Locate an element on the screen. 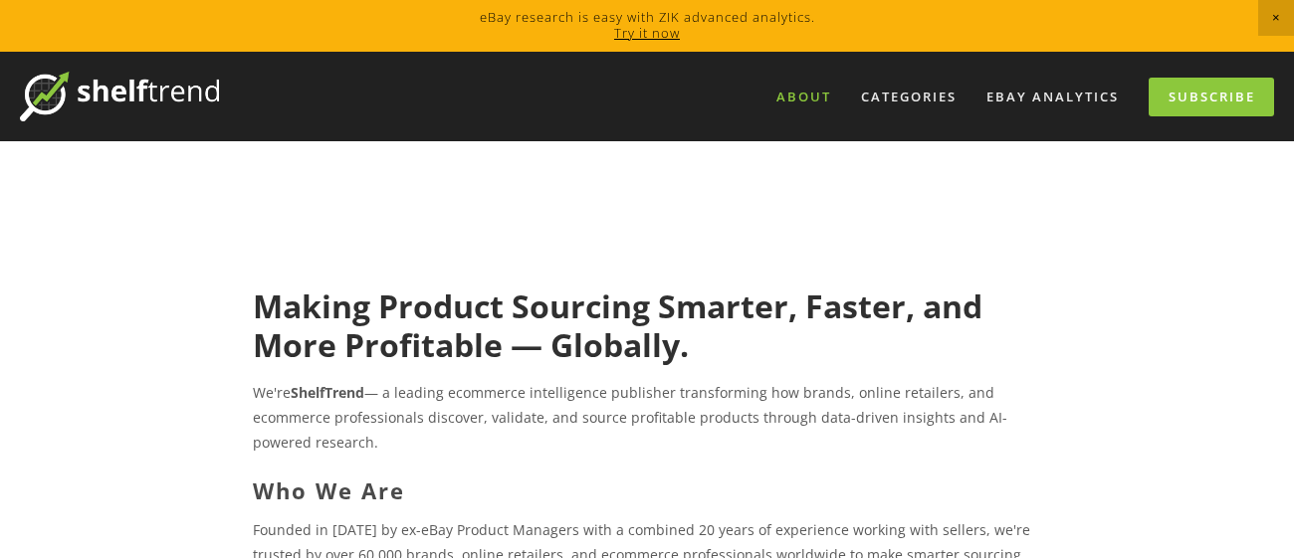 This screenshot has width=1294, height=558. a: Try it now is located at coordinates (647, 33).